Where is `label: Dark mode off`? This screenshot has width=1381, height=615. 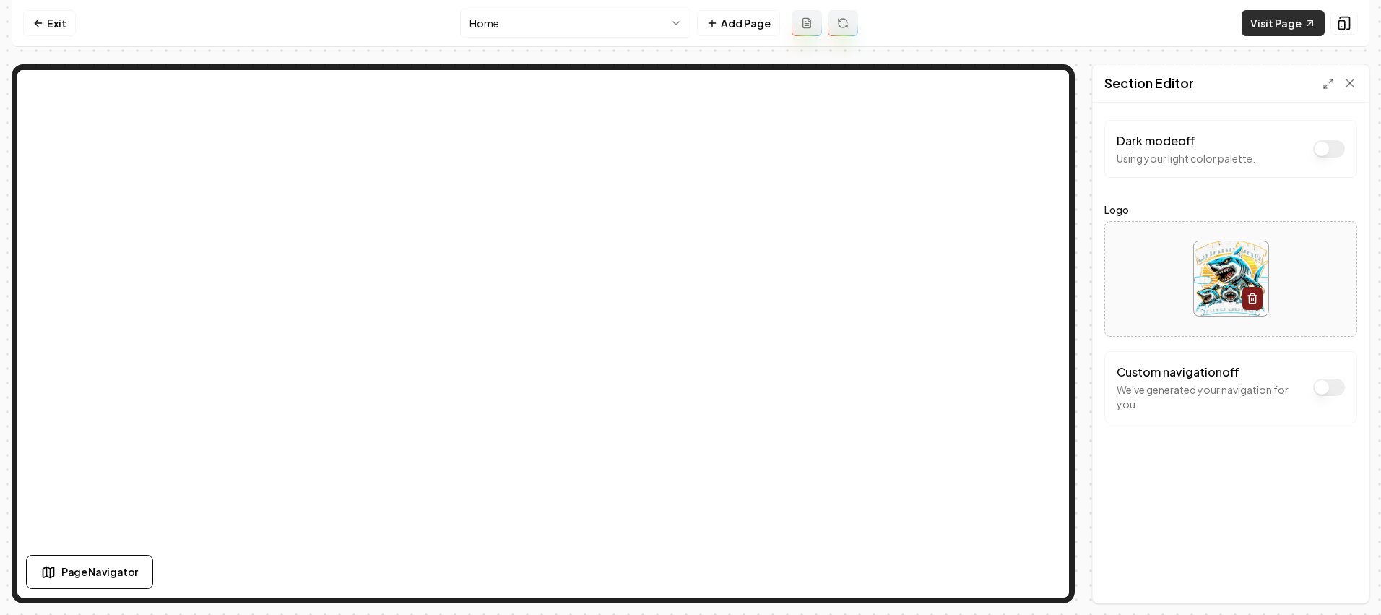
label: Dark mode off is located at coordinates (1156, 140).